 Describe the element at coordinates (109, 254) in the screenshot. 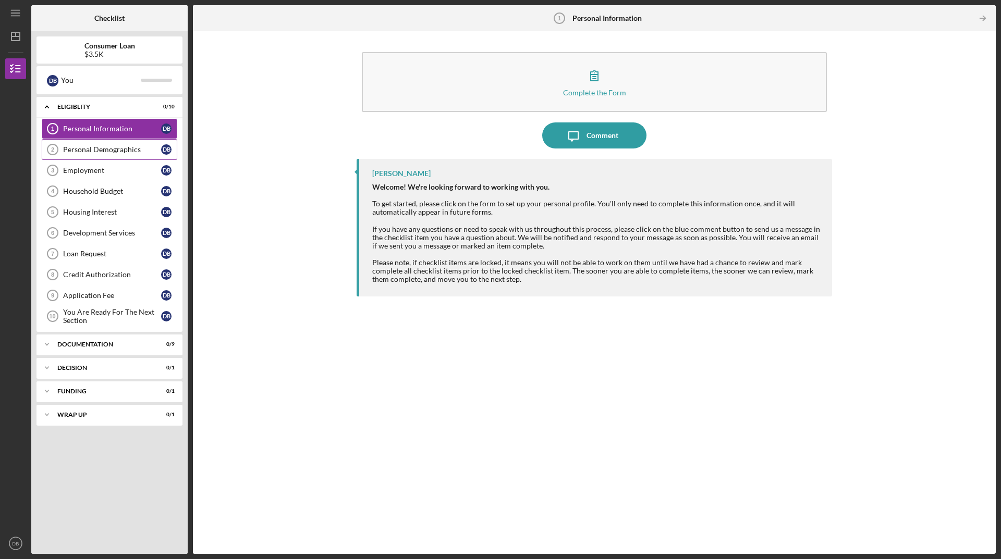

I see `a: 7Loan RequestDB` at that location.